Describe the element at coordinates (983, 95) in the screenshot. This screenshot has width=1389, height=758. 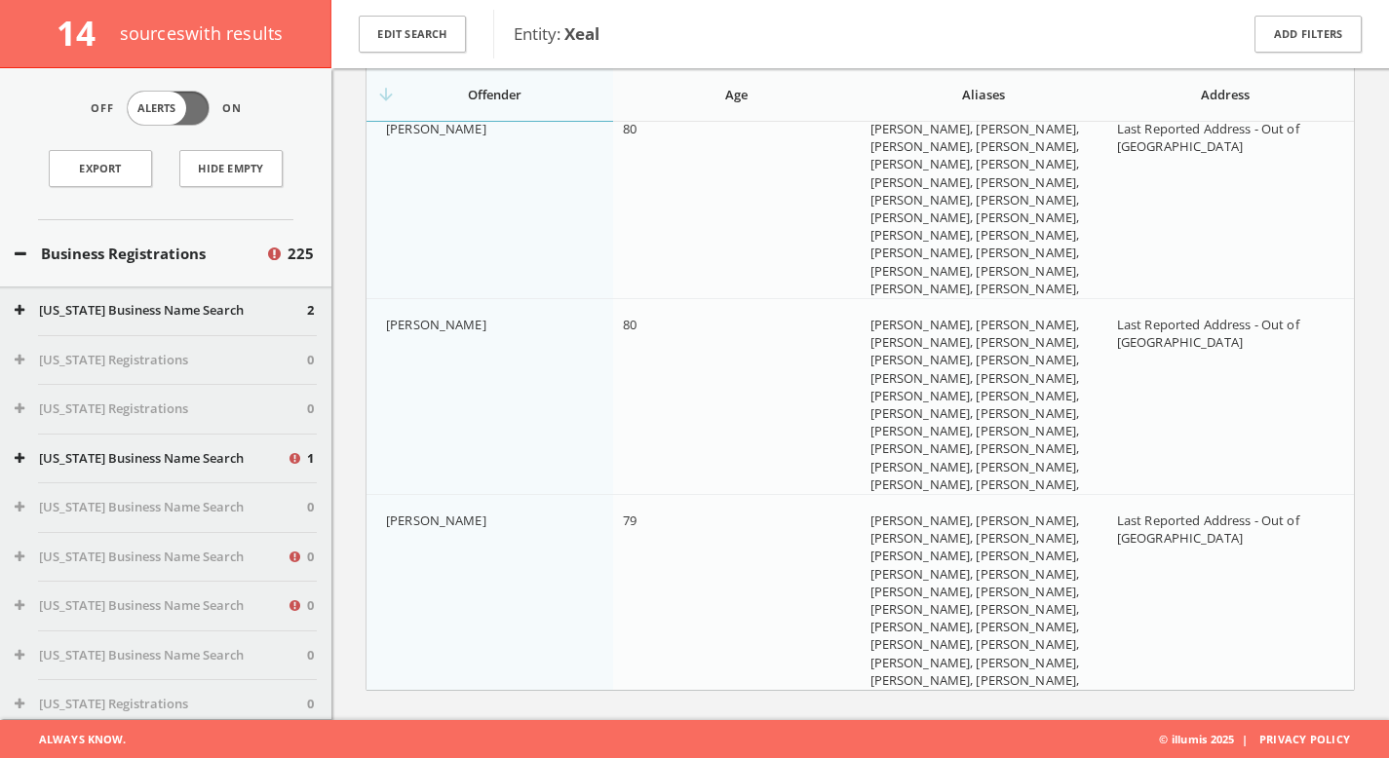
I see `span: Aliases` at that location.